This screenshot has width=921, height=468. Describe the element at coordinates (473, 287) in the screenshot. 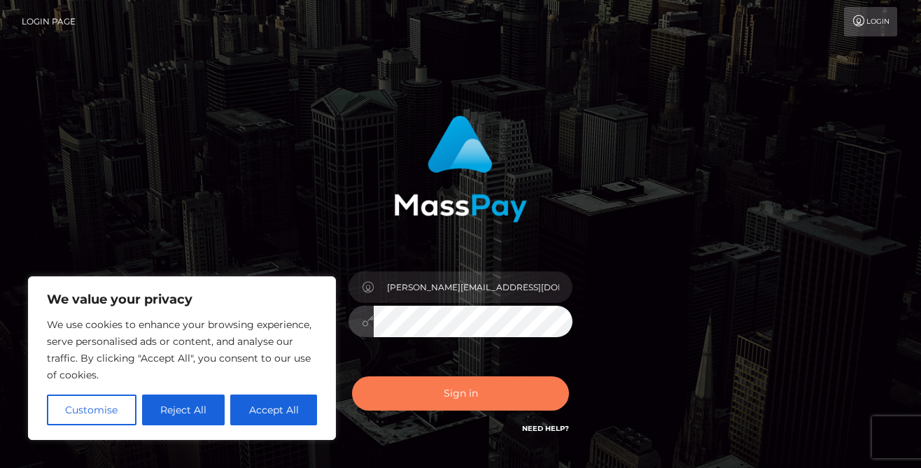

I see `input: Username...` at that location.